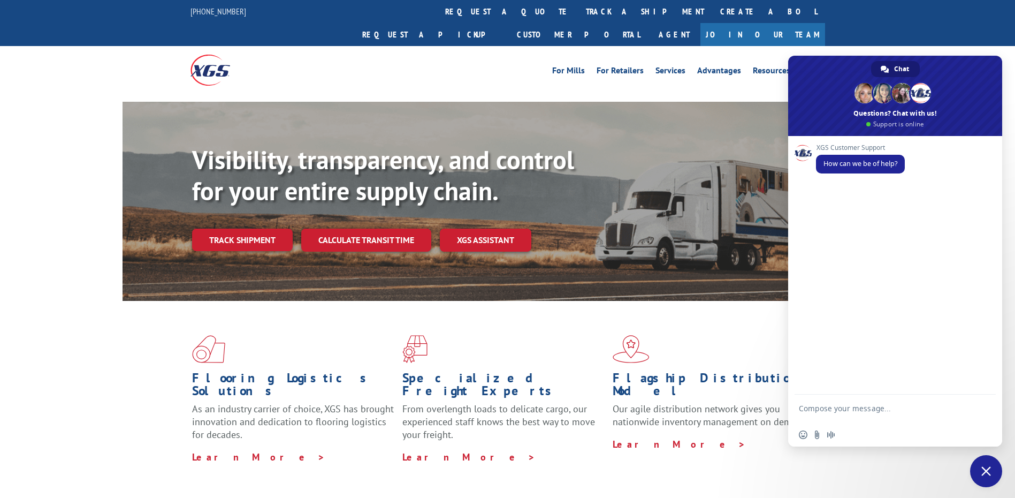 The height and width of the screenshot is (498, 1015). What do you see at coordinates (209, 349) in the screenshot?
I see `img: xgs-icon-total-supply-chain-intelligence-red` at bounding box center [209, 349].